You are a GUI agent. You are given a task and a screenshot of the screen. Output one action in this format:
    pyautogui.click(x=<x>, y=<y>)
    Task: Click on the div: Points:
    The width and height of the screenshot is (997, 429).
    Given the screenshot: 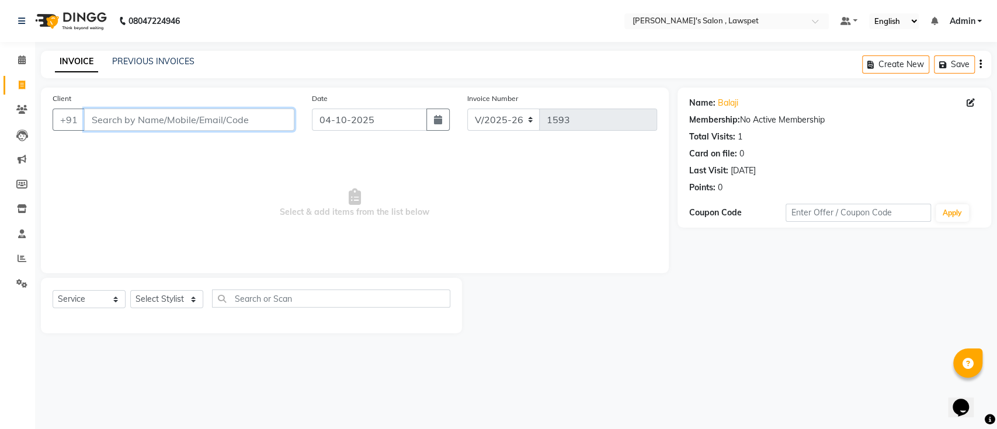 What is the action you would take?
    pyautogui.click(x=702, y=187)
    